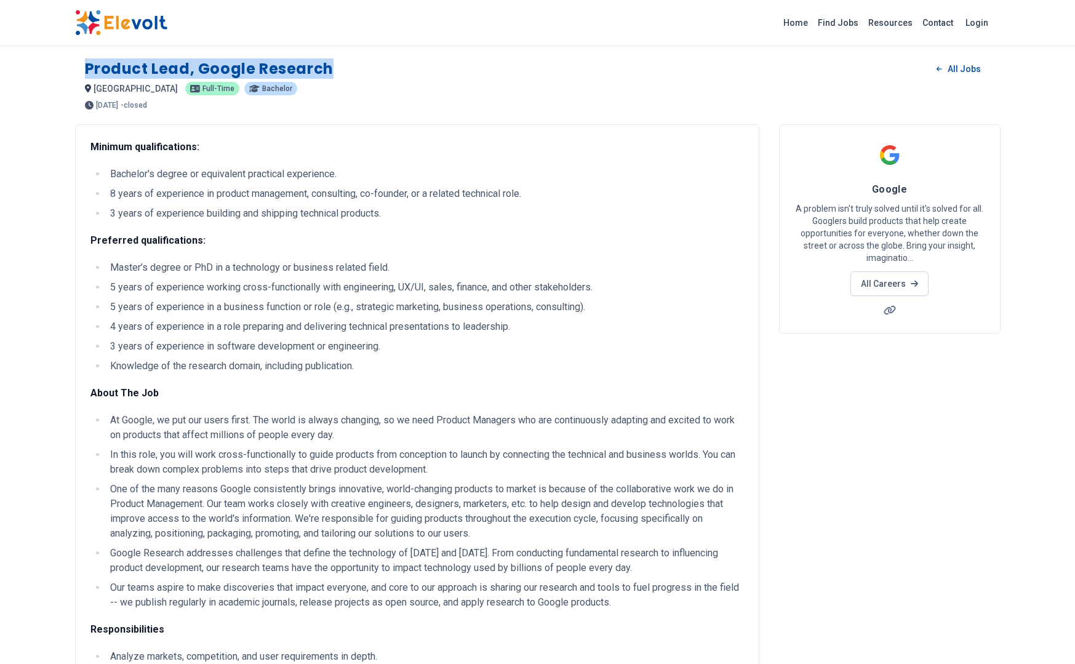  What do you see at coordinates (425, 307) in the screenshot?
I see `li: 5 years of experience in a business function or role (e.g., strategic marketing, business operati...` at bounding box center [425, 307].